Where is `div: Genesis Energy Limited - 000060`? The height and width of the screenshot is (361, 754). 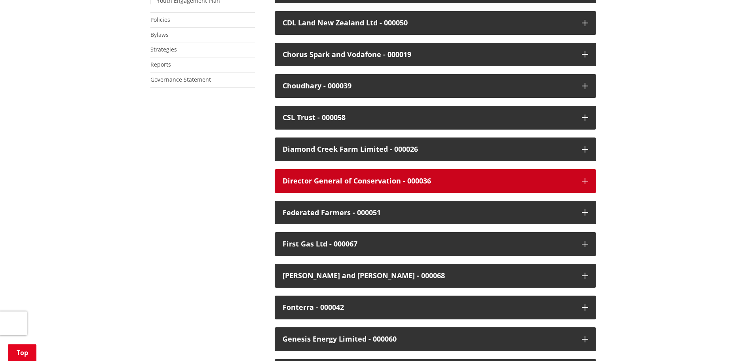
div: Genesis Energy Limited - 000060 is located at coordinates (428, 339).